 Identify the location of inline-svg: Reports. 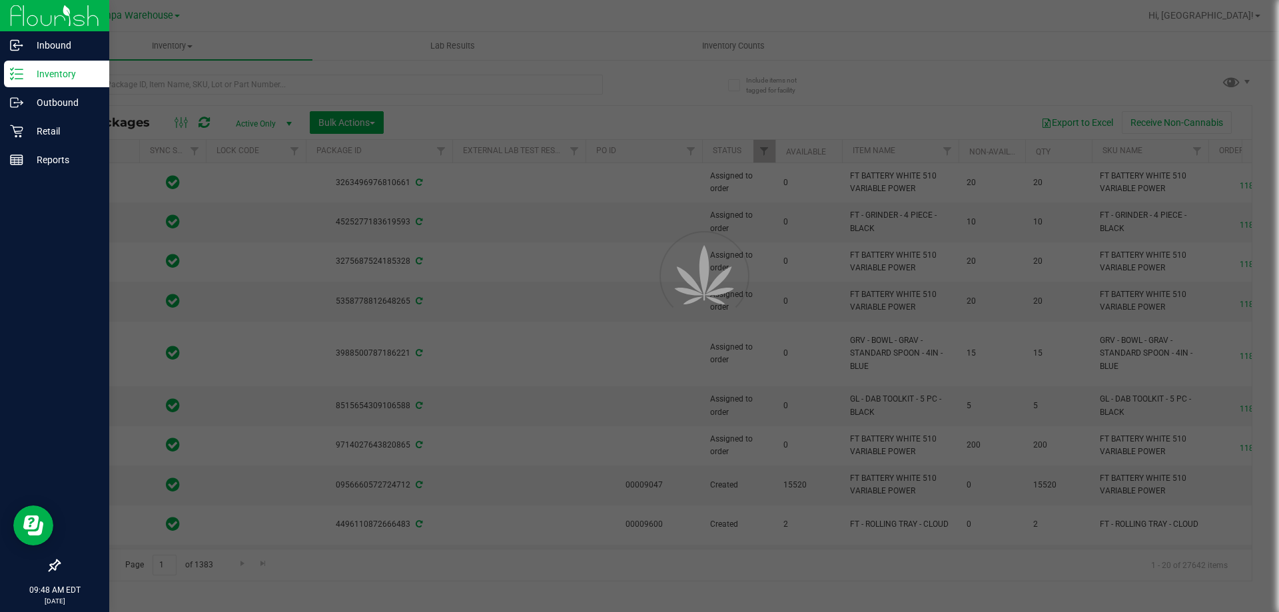
(17, 160).